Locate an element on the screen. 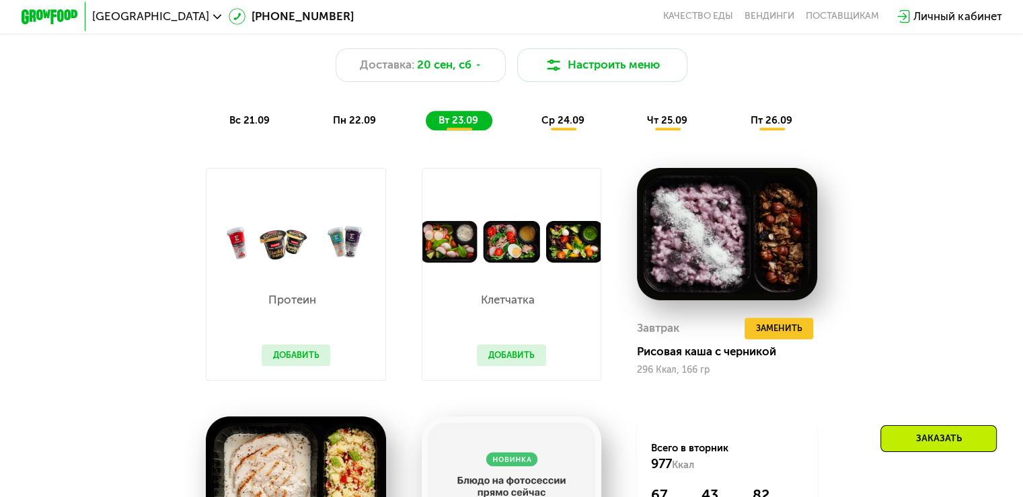 The image size is (1023, 497). span: 20 сен, сб is located at coordinates (444, 65).